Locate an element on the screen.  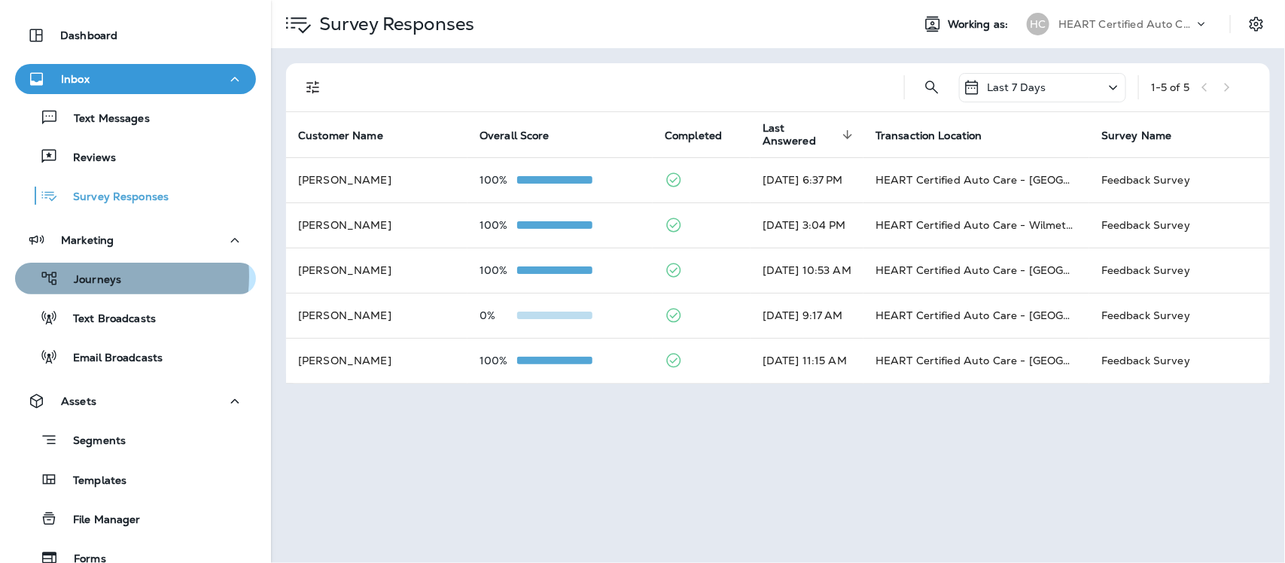
div: 1 - 5 of 5 is located at coordinates (1170, 87).